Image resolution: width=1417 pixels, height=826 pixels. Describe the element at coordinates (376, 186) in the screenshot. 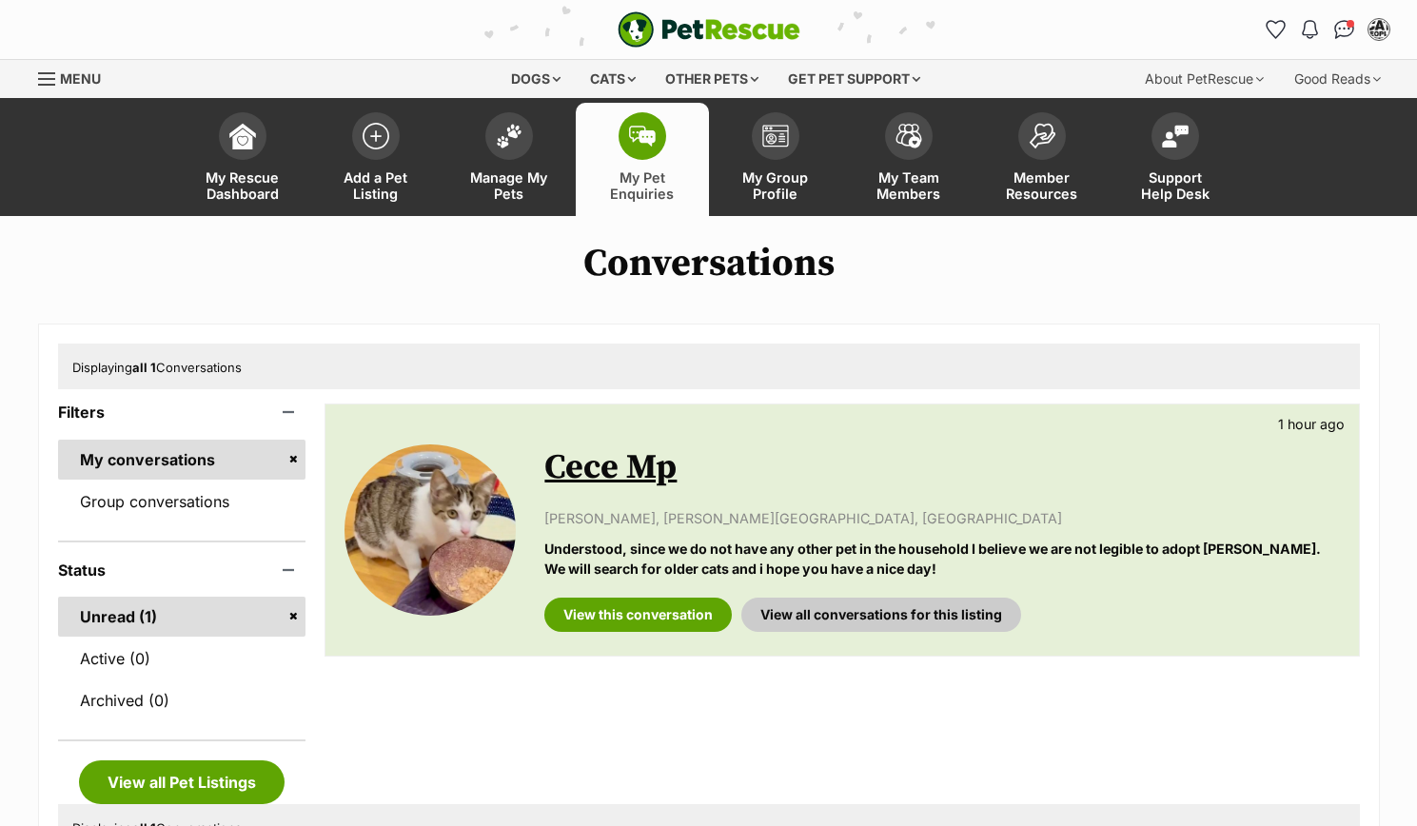

I see `span: Add a Pet Listing` at that location.